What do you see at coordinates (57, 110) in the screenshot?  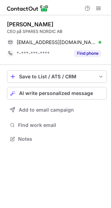 I see `button: Add to email campaign` at bounding box center [57, 110].